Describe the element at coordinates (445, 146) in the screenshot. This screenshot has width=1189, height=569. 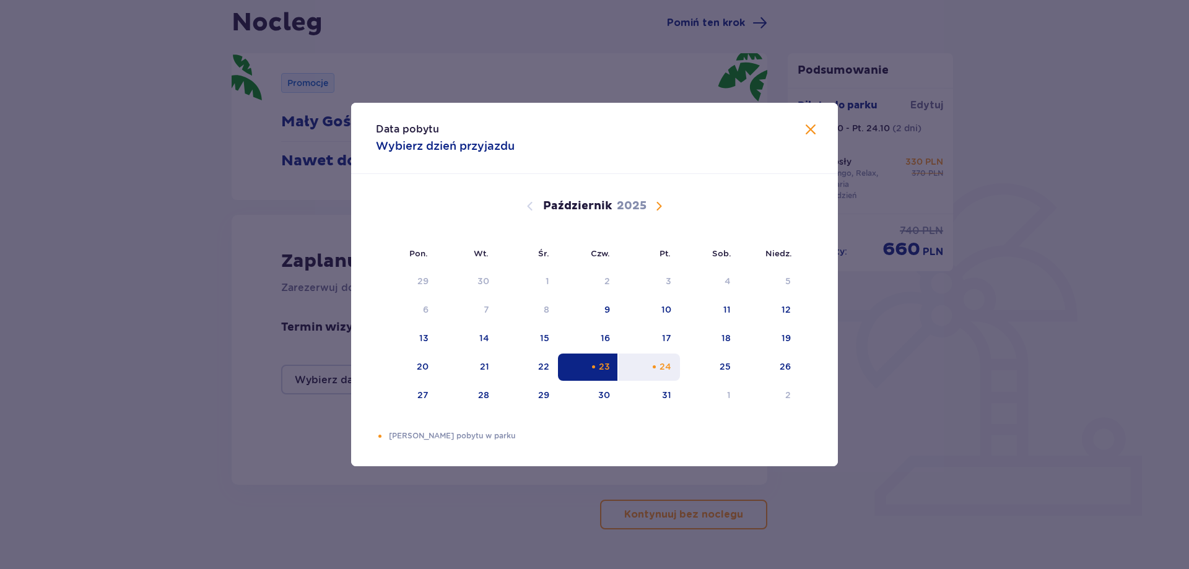
I see `p: Wybierz dzień przyjazdu` at that location.